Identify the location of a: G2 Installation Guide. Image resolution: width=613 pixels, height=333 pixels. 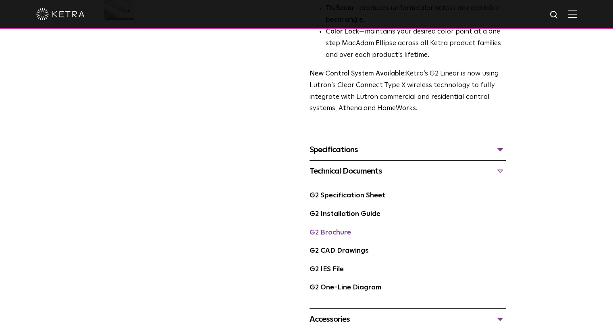
(345, 214).